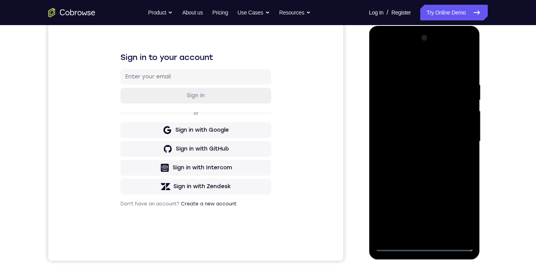 The height and width of the screenshot is (265, 536). Describe the element at coordinates (148, 59) in the screenshot. I see `h1: Sign in to your account` at that location.